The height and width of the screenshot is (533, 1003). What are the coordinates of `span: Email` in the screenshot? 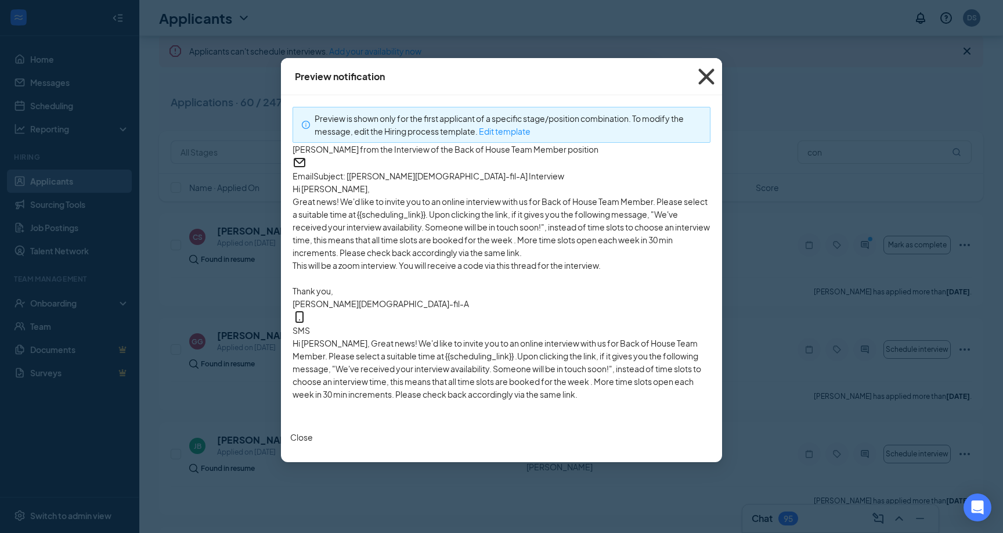 It's located at (502, 168).